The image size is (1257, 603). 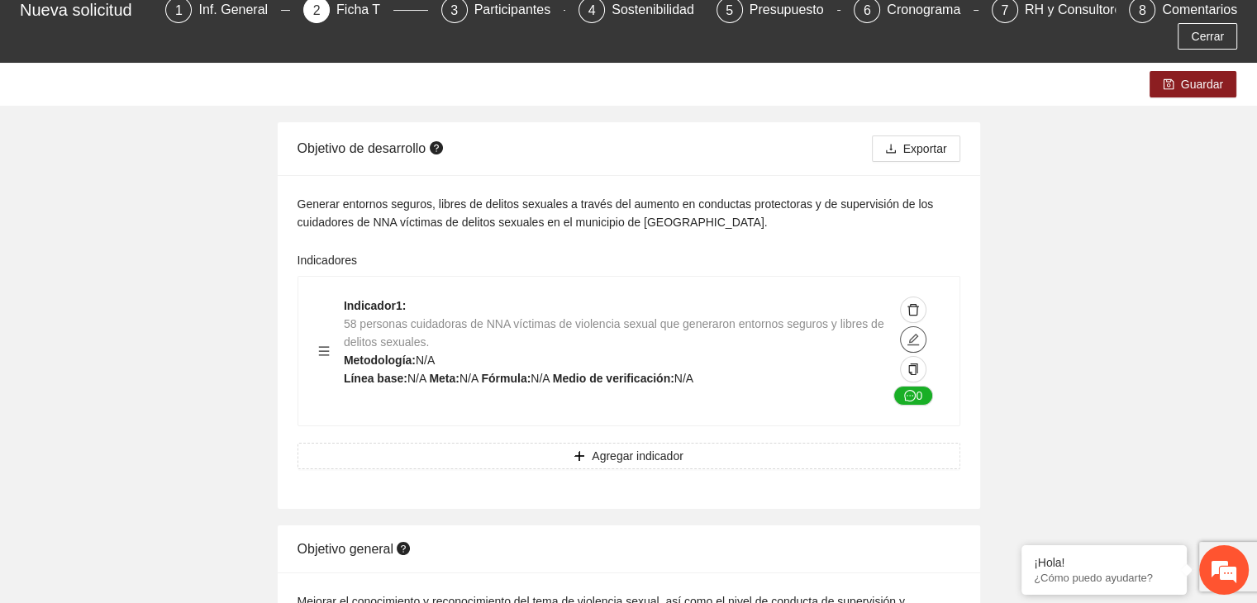 I want to click on span: Cerrar, so click(x=1208, y=36).